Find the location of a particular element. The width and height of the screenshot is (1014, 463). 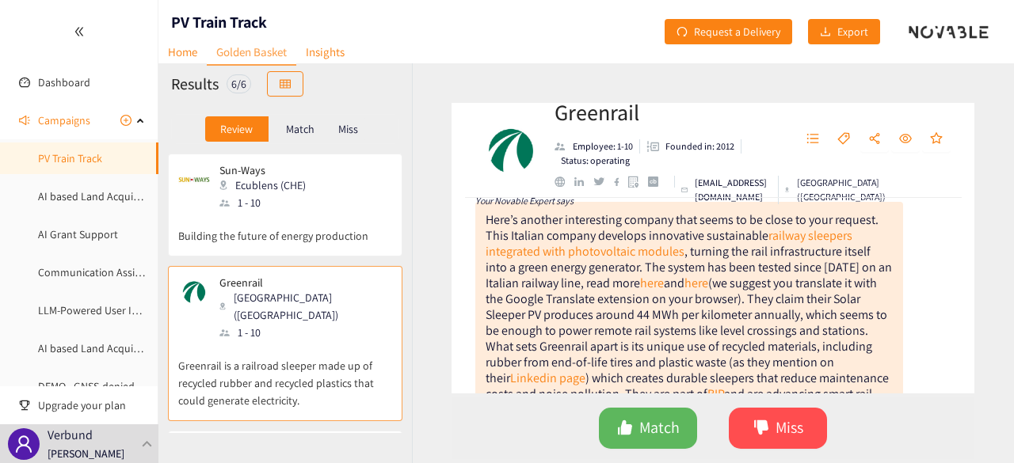

p: Review is located at coordinates (236, 129).